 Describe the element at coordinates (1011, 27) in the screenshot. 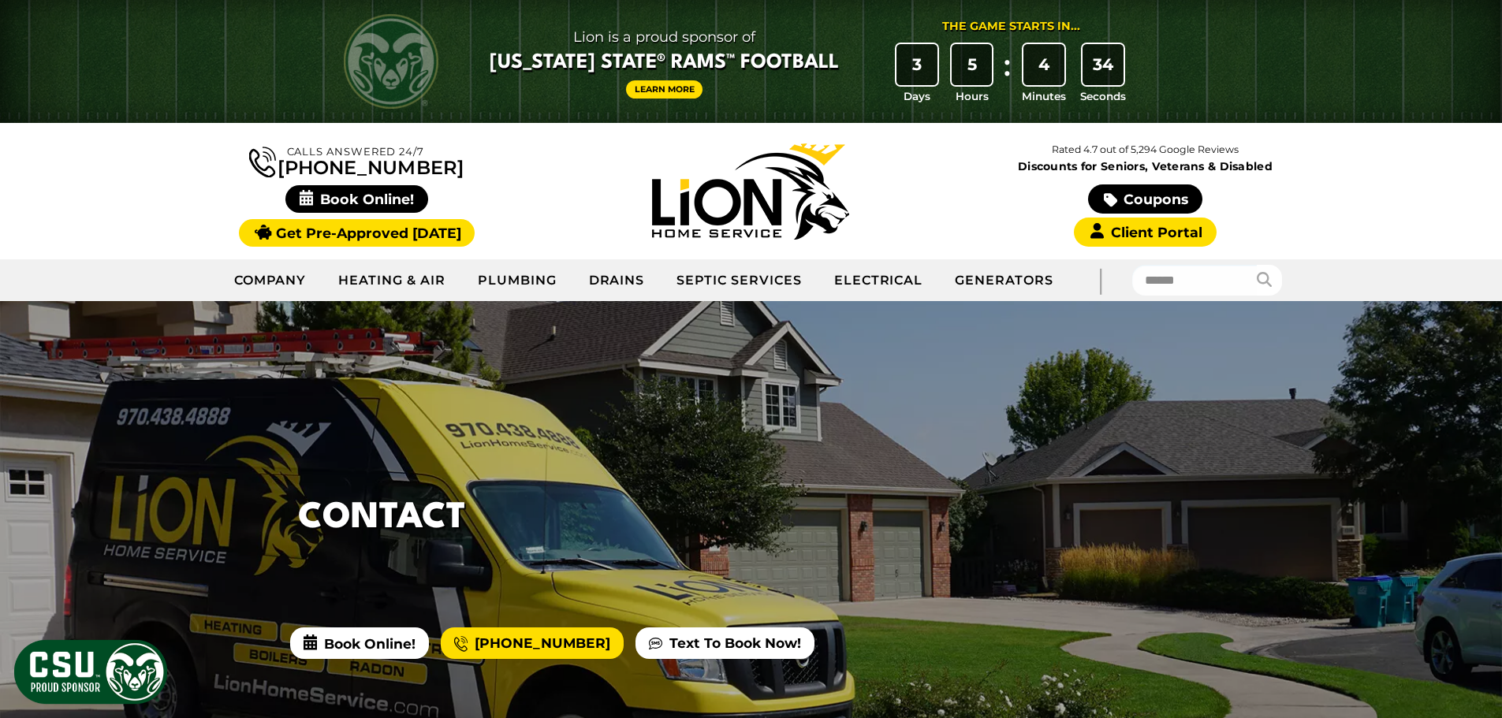

I see `div: The Game Starts in...` at that location.